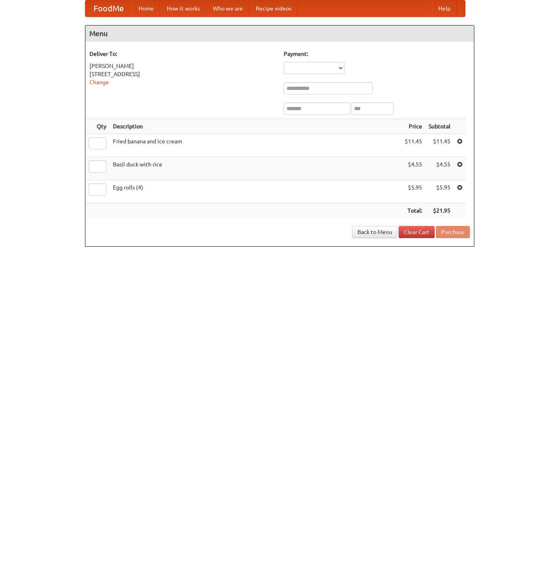 This screenshot has width=550, height=573. What do you see at coordinates (453, 232) in the screenshot?
I see `button: Purchase` at bounding box center [453, 232].